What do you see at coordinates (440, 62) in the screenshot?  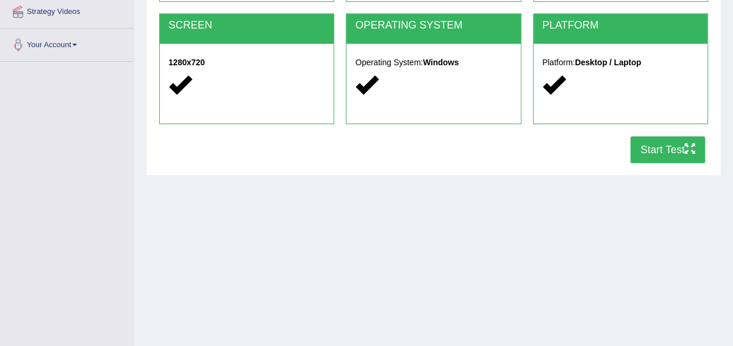 I see `strong: Windows` at bounding box center [440, 62].